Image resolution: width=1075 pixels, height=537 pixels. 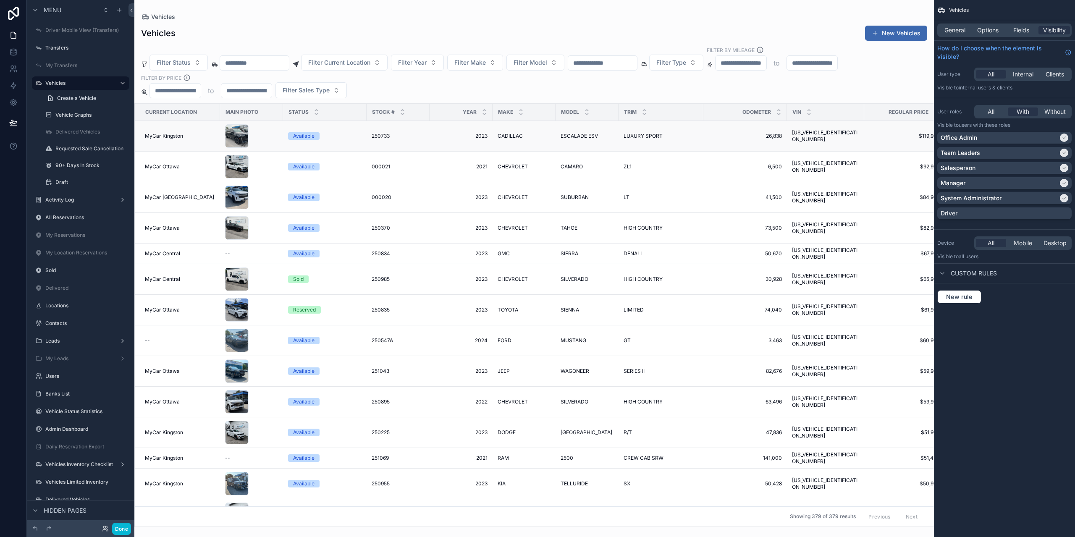 What do you see at coordinates (570, 310) in the screenshot?
I see `span: SIENNA` at bounding box center [570, 310].